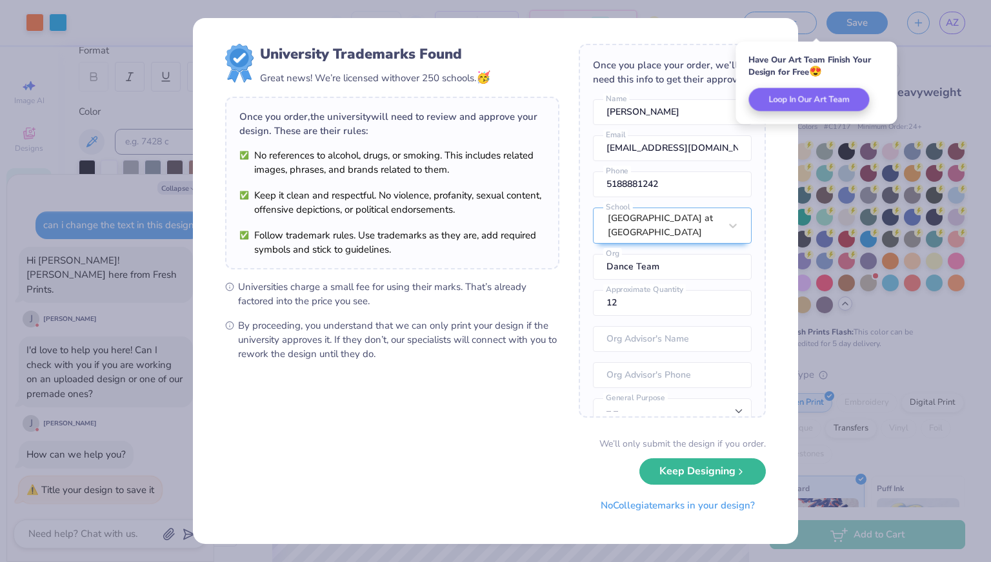  I want to click on div: Have Our Art Team Finish Your Design for Free, so click(816, 66).